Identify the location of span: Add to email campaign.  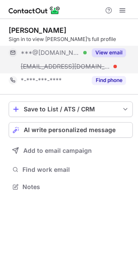
(57, 151).